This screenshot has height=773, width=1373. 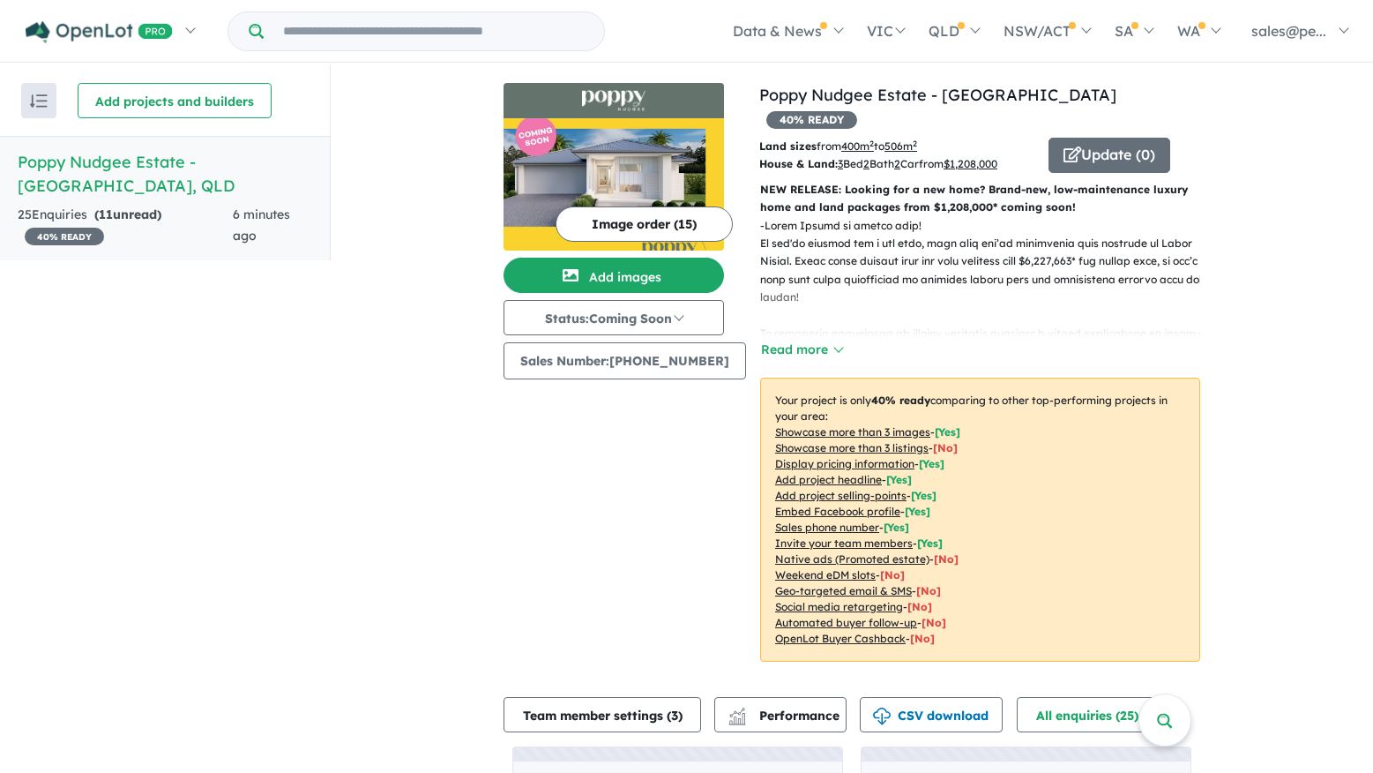 I want to click on u: Native ads (Promoted estate), so click(x=852, y=558).